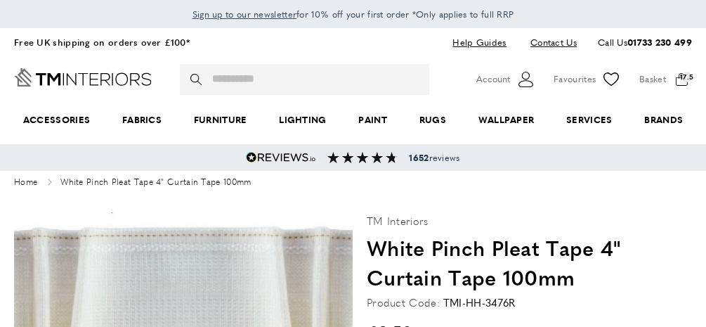  I want to click on a: Wallpaper, so click(506, 119).